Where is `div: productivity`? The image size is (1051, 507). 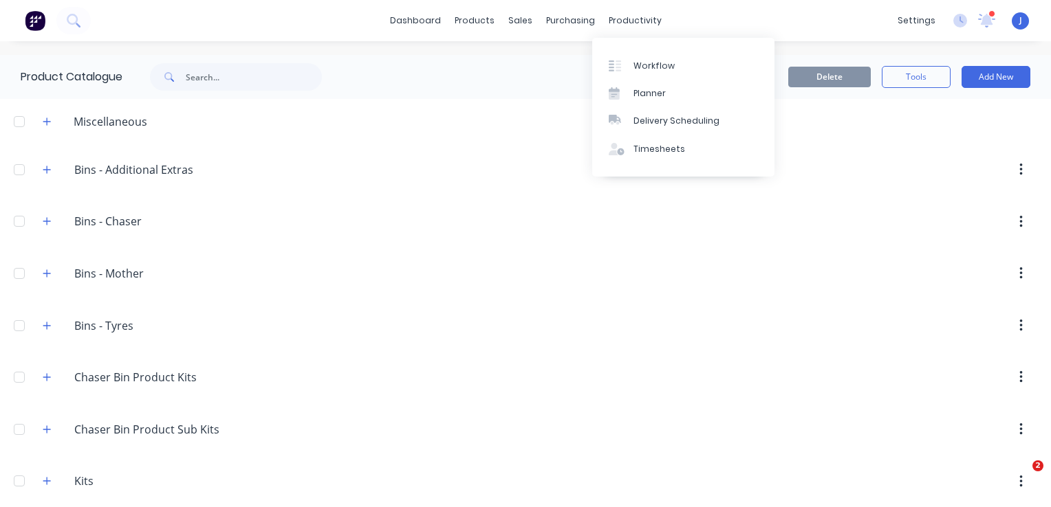 div: productivity is located at coordinates (635, 21).